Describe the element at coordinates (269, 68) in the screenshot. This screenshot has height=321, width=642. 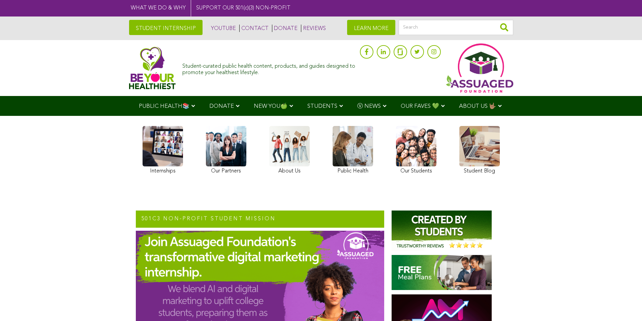
I see `div: Student-curated public health content, products, and guides designed to promote your healthiest l...` at that location.